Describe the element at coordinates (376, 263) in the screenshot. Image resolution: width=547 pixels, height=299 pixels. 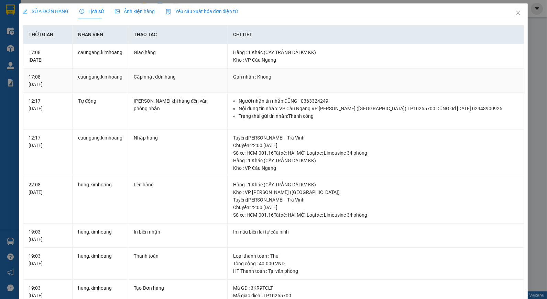
I see `div: Tổng cộng : 40.000 VND` at that location.